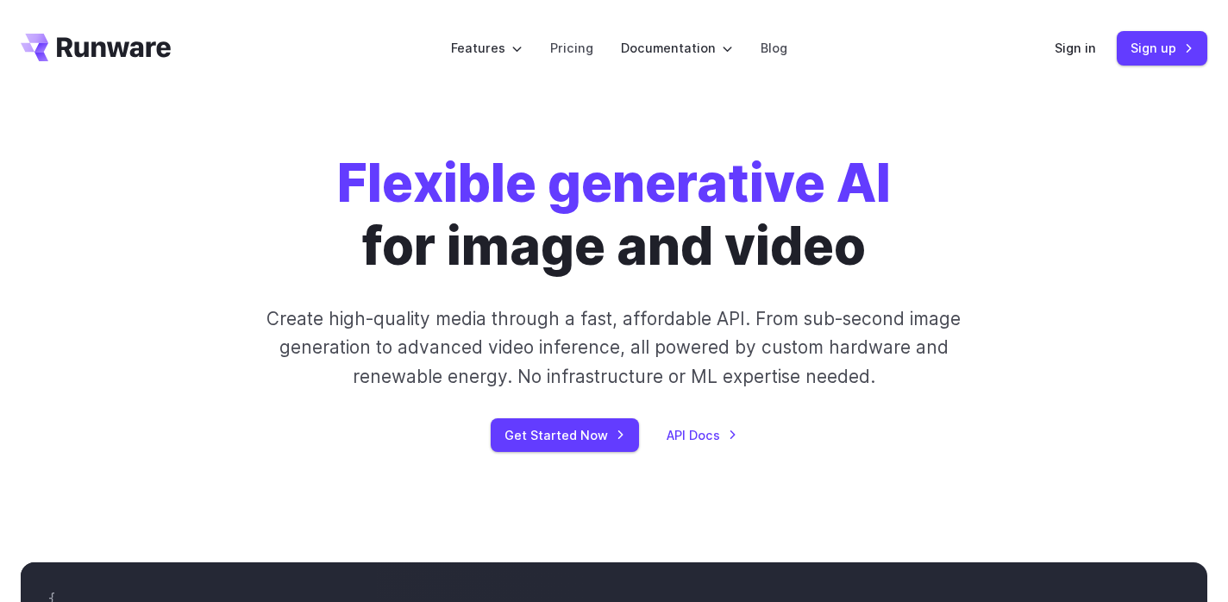 The height and width of the screenshot is (602, 1228). What do you see at coordinates (614, 183) in the screenshot?
I see `strong: Flexible generative AI` at bounding box center [614, 183].